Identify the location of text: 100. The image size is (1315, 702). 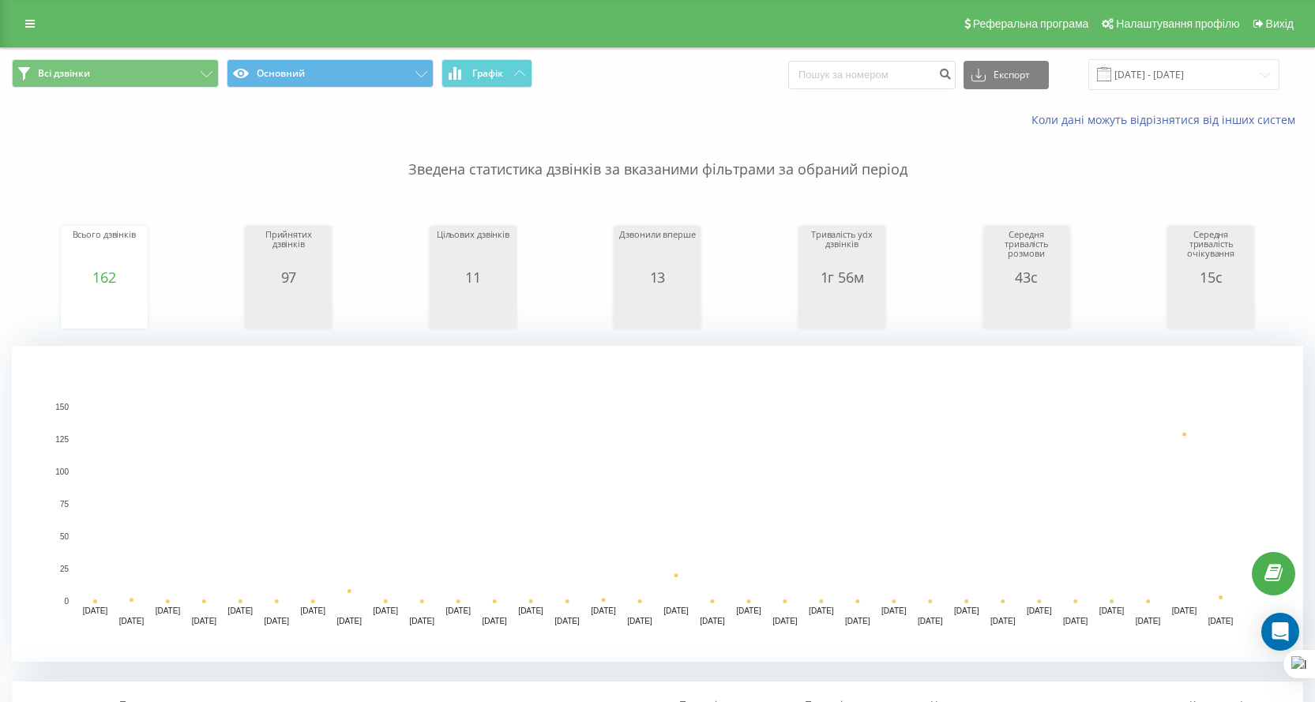
(62, 471).